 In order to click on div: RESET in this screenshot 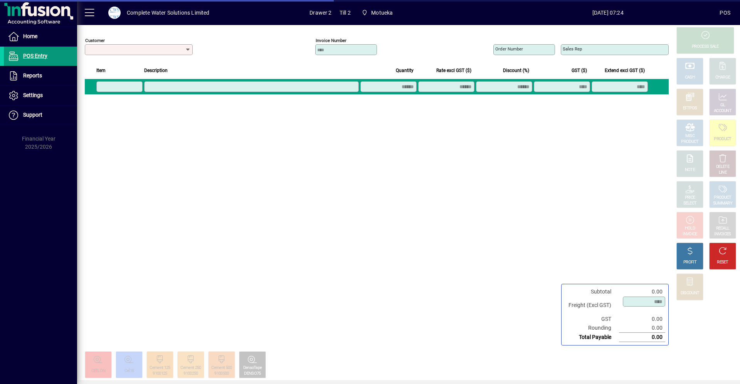, I will do `click(722, 262)`.